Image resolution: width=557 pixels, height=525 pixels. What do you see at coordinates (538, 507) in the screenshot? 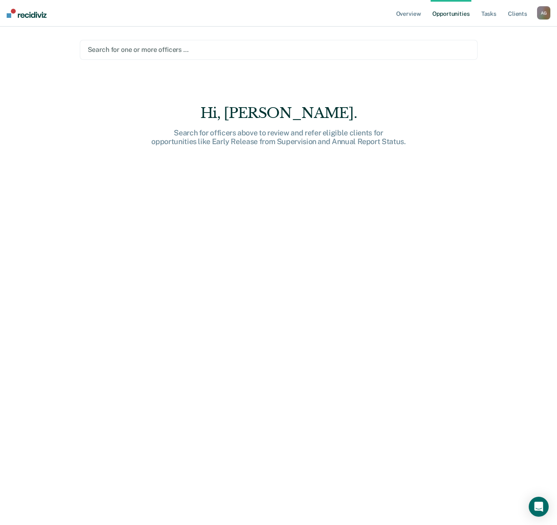
I see `div: Open Intercom Messenger` at bounding box center [538, 507].